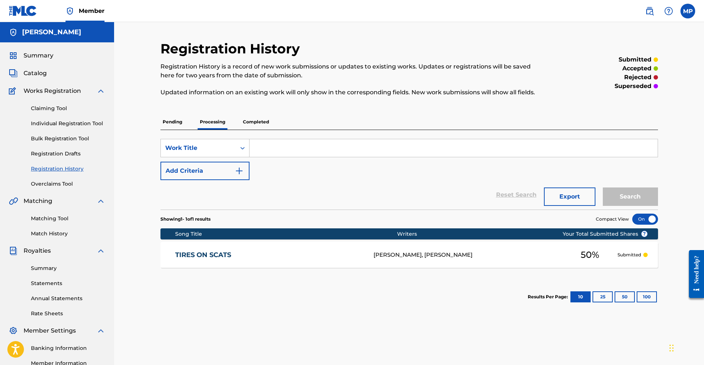 This screenshot has height=365, width=704. What do you see at coordinates (633, 86) in the screenshot?
I see `p: superseded` at bounding box center [633, 86].